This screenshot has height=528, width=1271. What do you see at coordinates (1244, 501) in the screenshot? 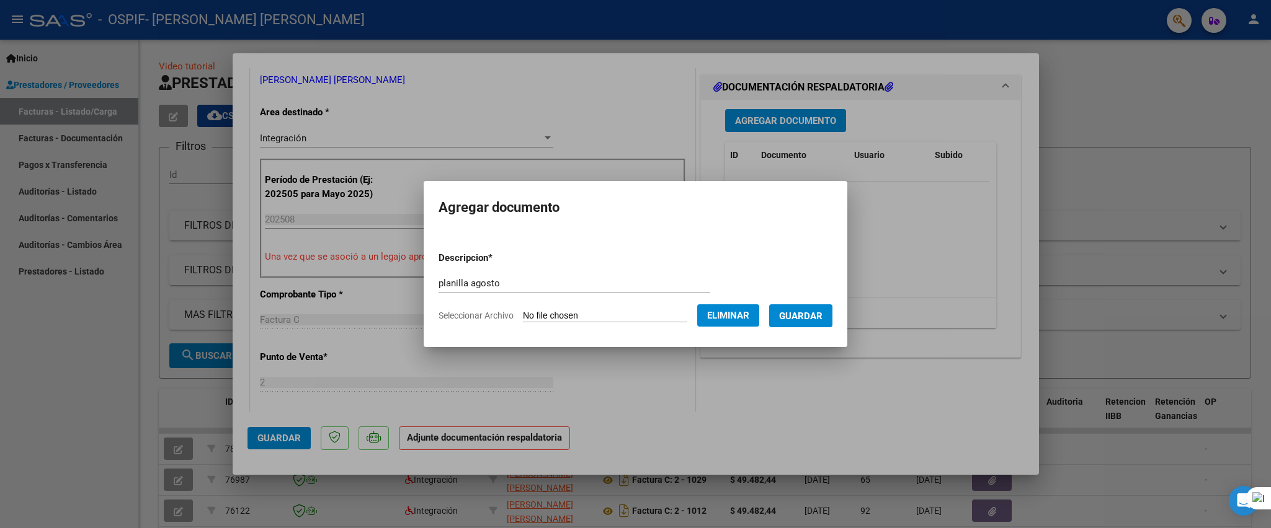
I see `div: Open Intercom Messenger` at bounding box center [1244, 501].